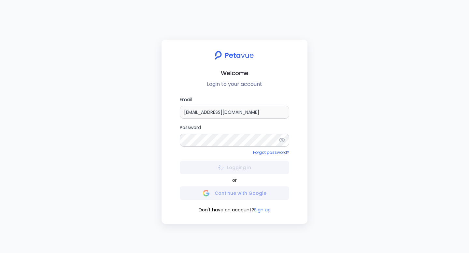 This screenshot has width=469, height=253. What do you see at coordinates (235, 180) in the screenshot?
I see `span: or` at bounding box center [235, 180].